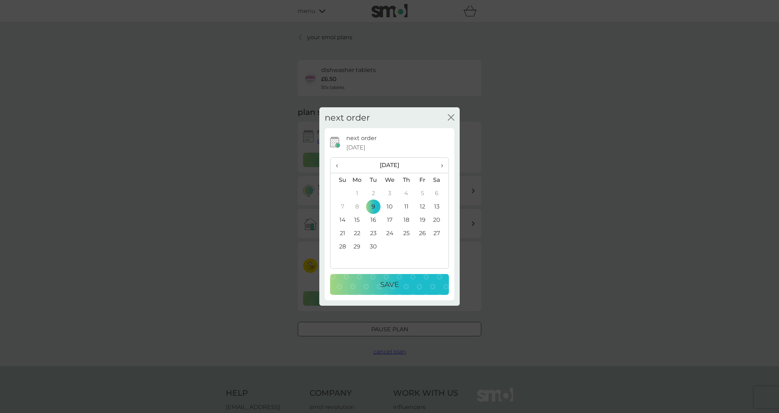  Describe the element at coordinates (440, 233) in the screenshot. I see `td: 27` at that location.